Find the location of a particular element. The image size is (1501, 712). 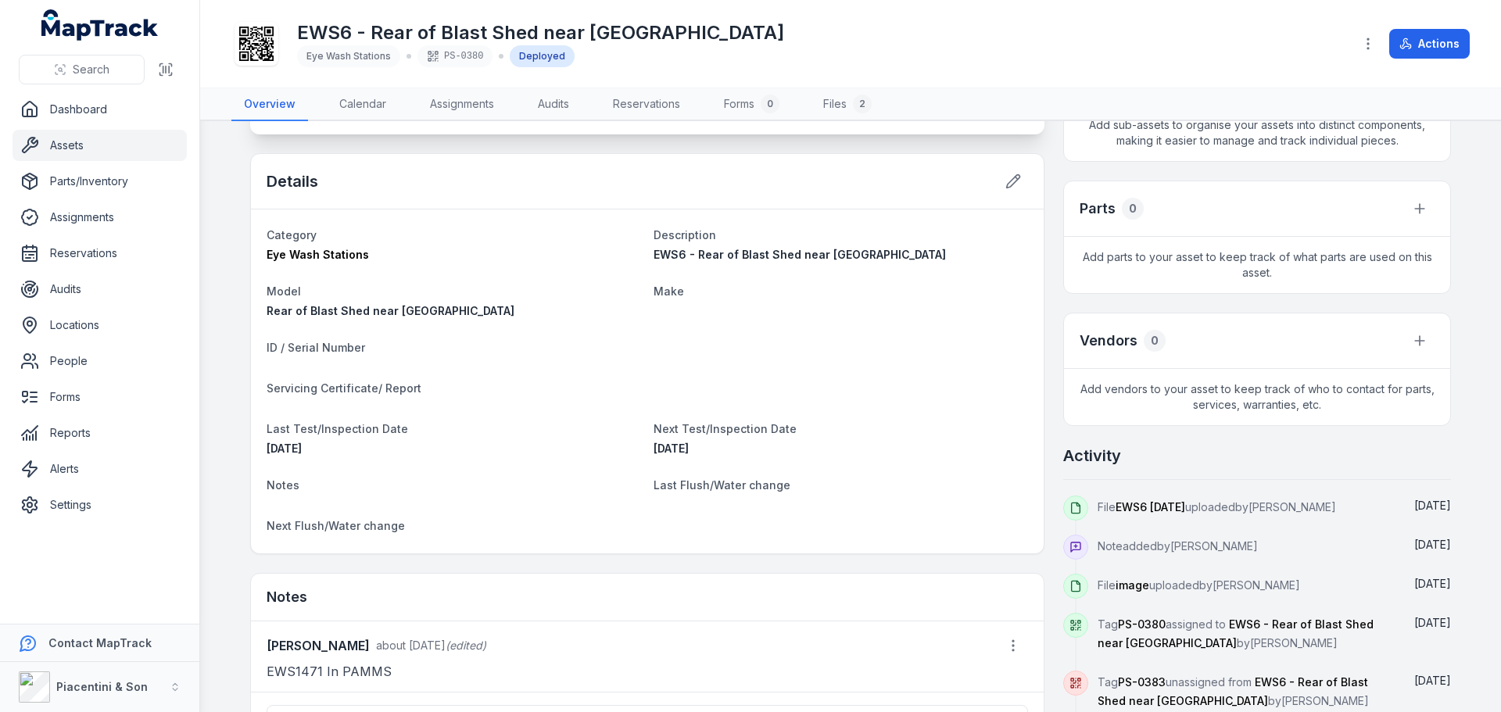

a: Forms0 is located at coordinates (751, 105).